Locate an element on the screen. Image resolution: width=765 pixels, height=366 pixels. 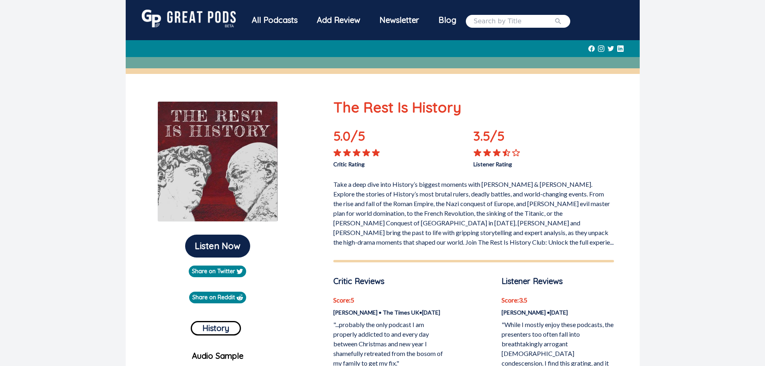
img: The Rest Is History is located at coordinates (218, 161).